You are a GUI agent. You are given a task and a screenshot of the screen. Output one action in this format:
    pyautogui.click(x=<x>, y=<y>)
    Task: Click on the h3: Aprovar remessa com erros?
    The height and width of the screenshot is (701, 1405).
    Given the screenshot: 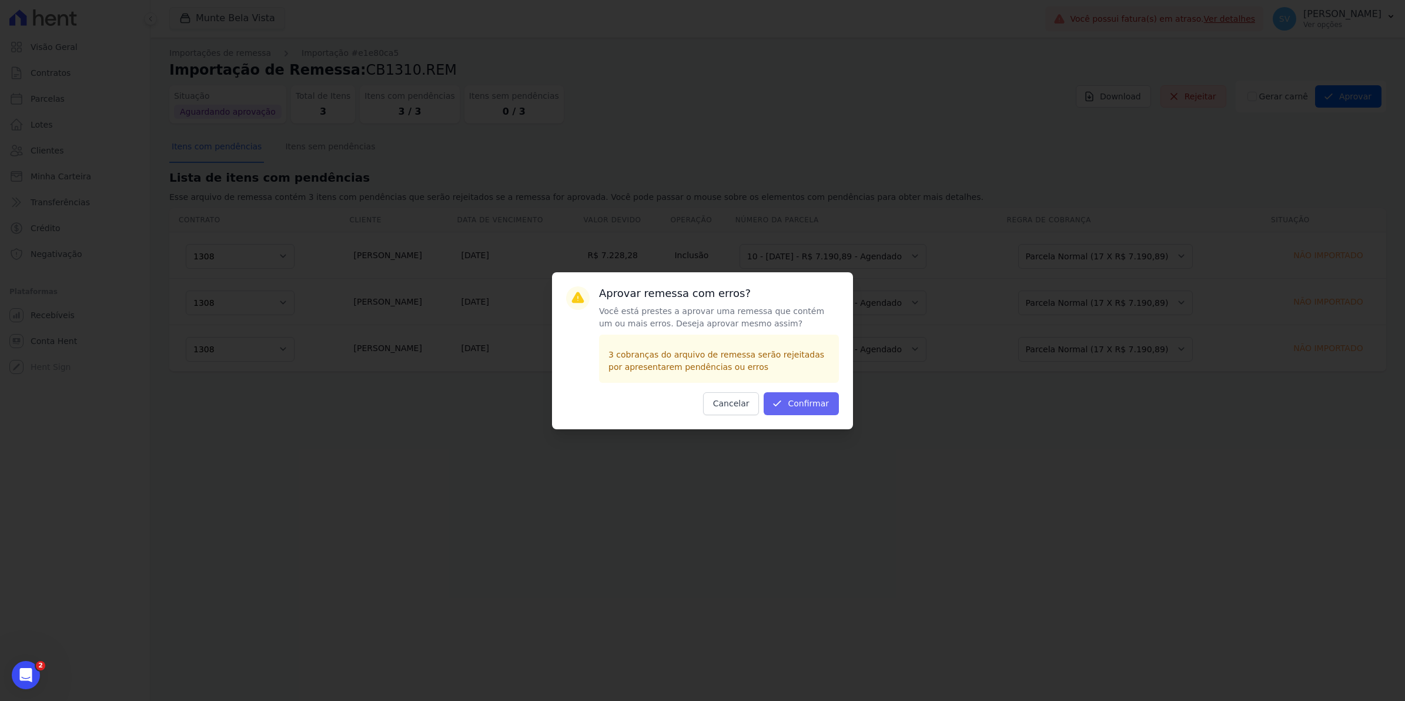 What is the action you would take?
    pyautogui.click(x=719, y=293)
    